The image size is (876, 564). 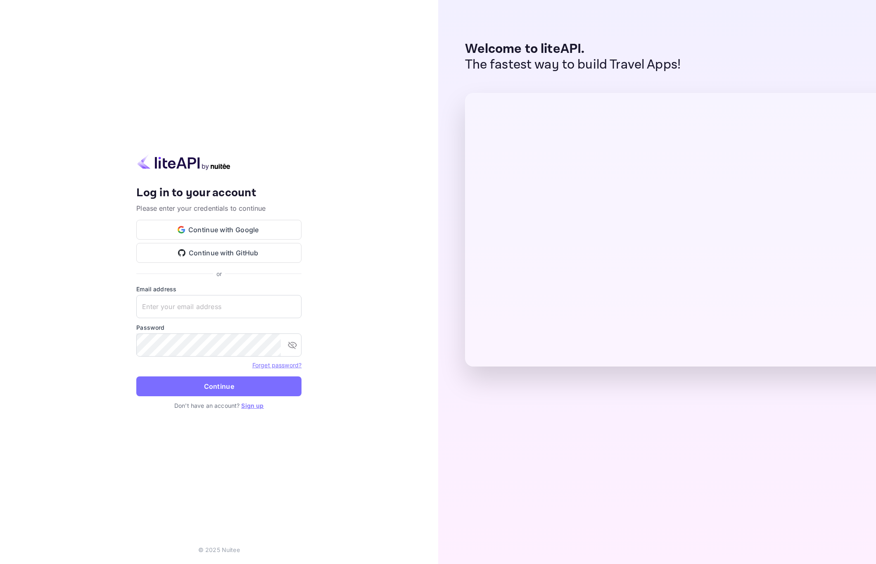 I want to click on h4: Log in to your account, so click(x=219, y=193).